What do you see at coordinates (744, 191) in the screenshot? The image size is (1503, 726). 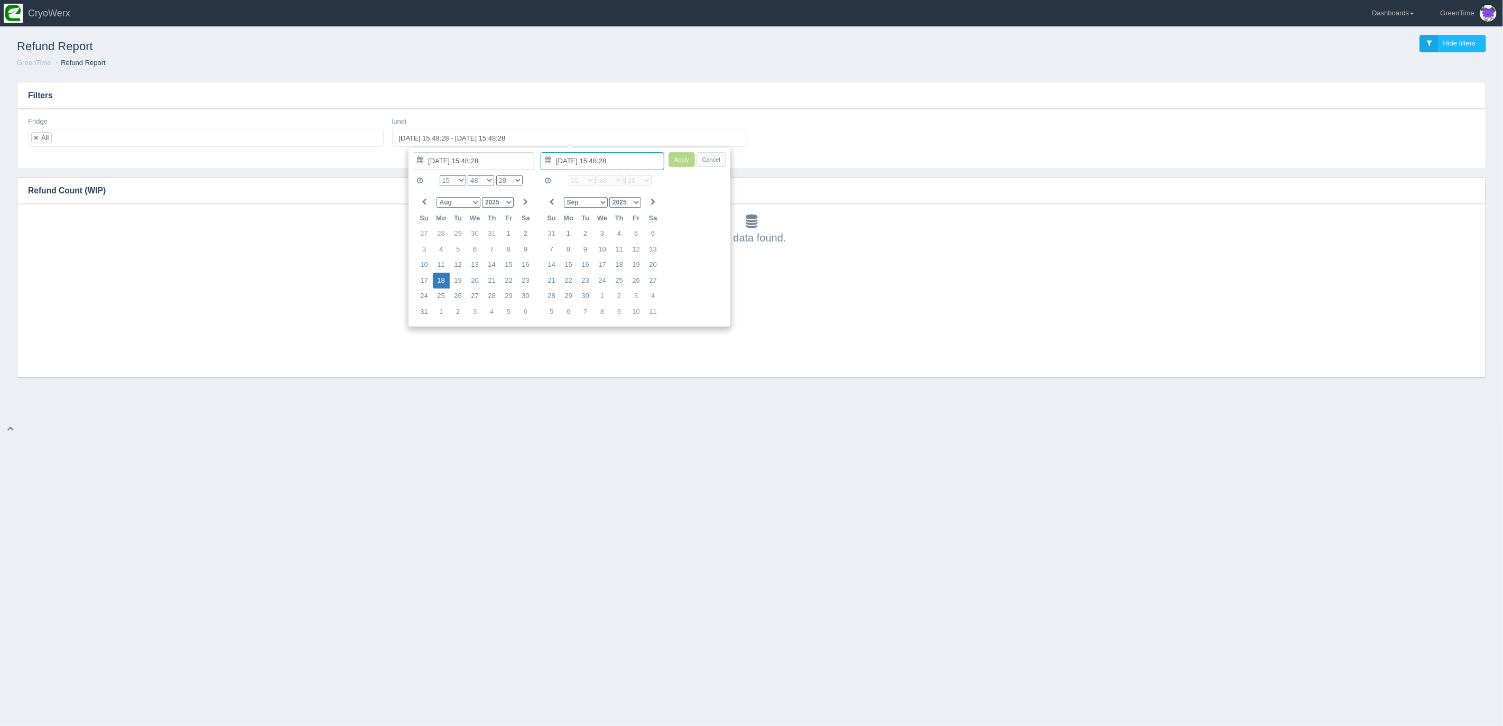 I see `h3: Refund Count (WIP)` at bounding box center [744, 191].